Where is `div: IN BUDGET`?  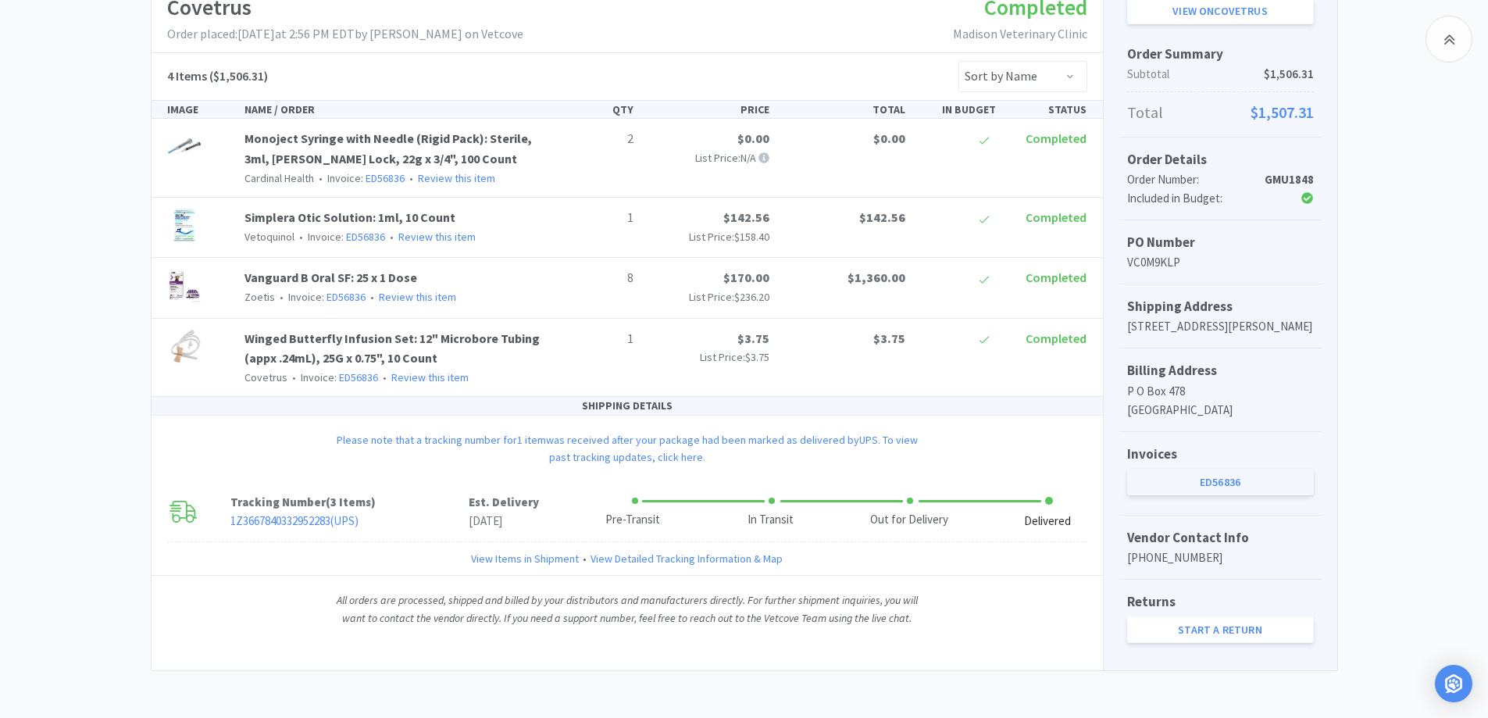
div: IN BUDGET is located at coordinates (957, 109).